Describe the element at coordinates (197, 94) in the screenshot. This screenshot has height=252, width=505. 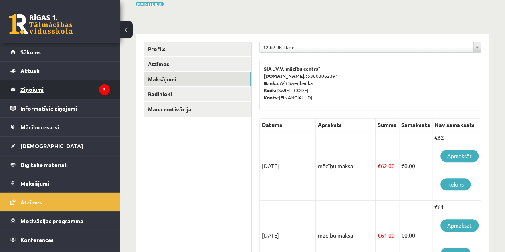
I see `a: Radinieki` at that location.